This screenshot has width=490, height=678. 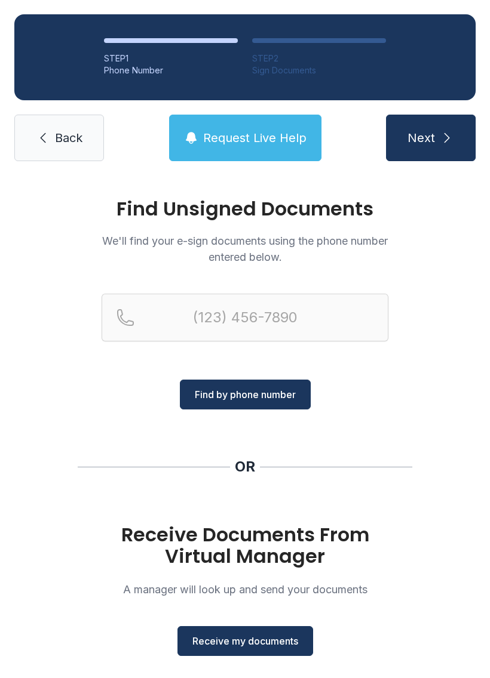 I want to click on h1: Find Unsigned Documents, so click(x=245, y=209).